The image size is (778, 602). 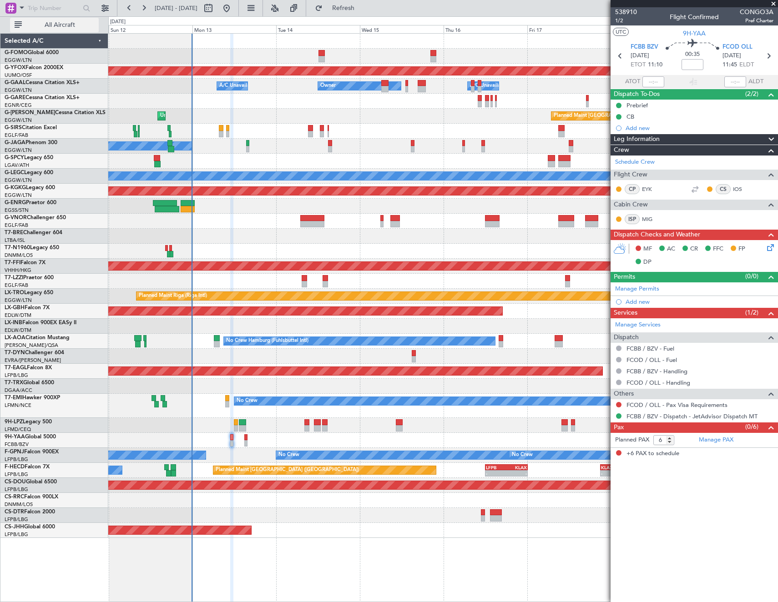 What do you see at coordinates (14, 383) in the screenshot?
I see `span: T7-TRX` at bounding box center [14, 383].